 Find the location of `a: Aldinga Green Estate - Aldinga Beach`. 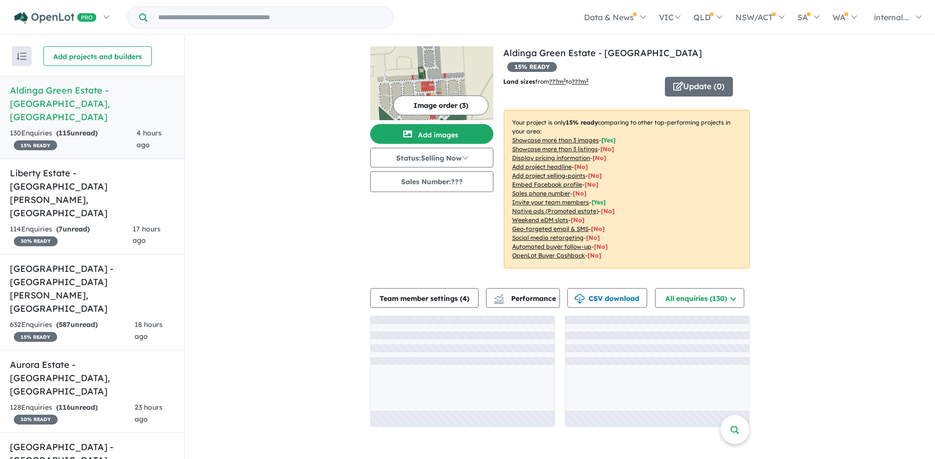

a: Aldinga Green Estate - Aldinga Beach is located at coordinates (432, 83).